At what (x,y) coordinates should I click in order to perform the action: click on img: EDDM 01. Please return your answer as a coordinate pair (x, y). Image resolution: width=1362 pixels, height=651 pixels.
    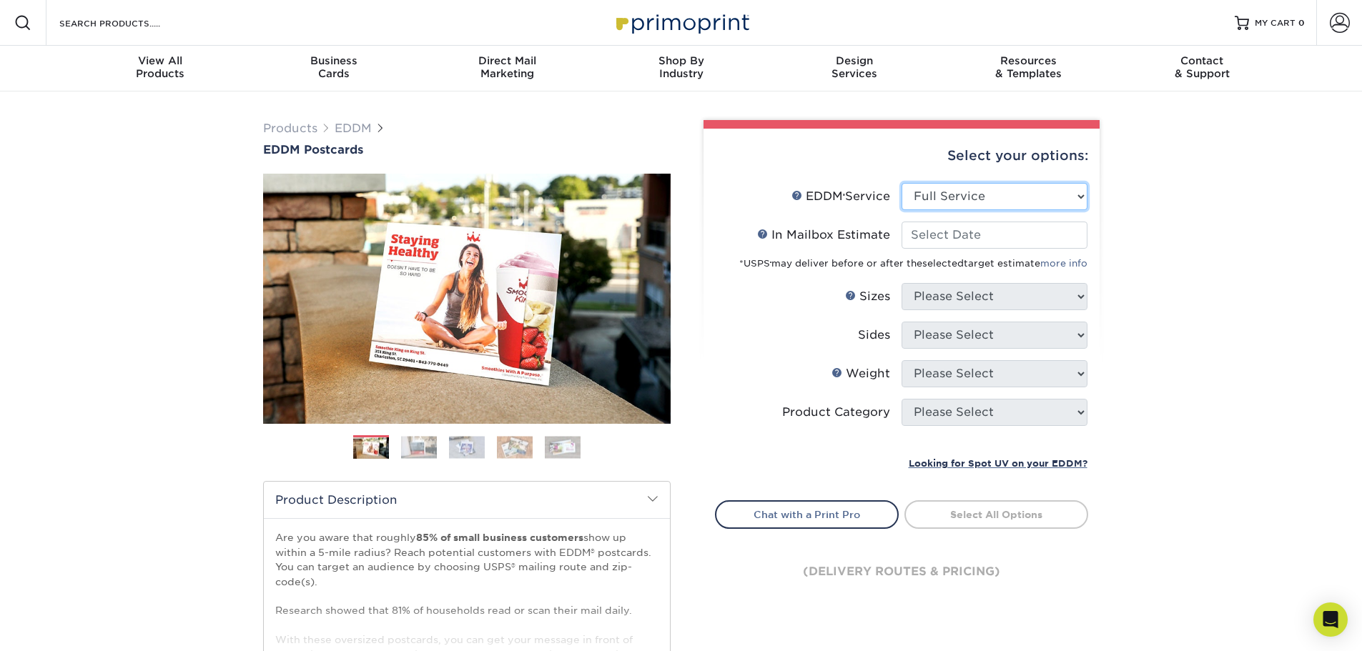
    Looking at the image, I should click on (371, 448).